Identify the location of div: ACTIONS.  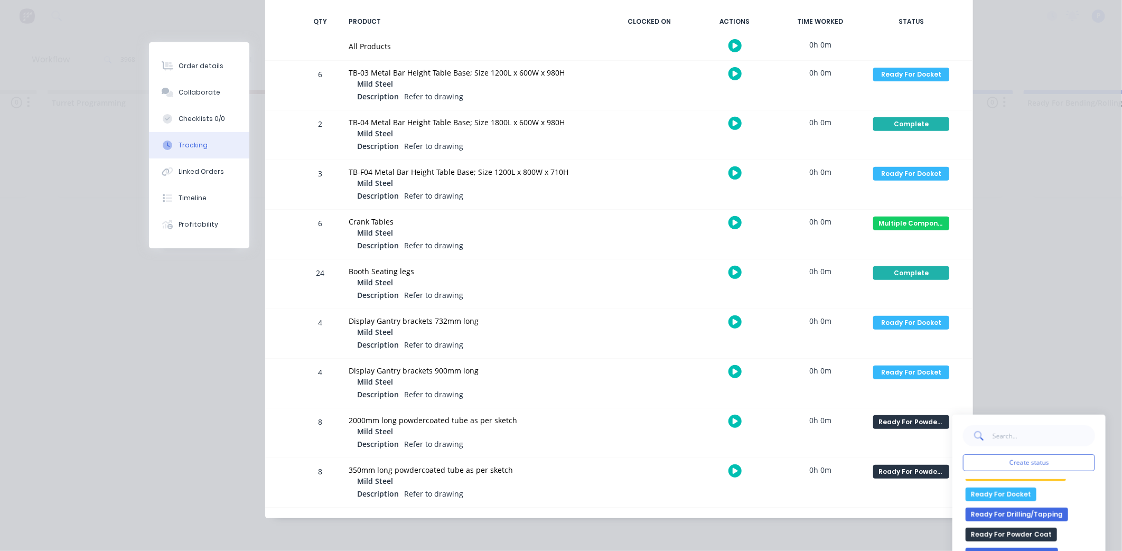
(735, 22).